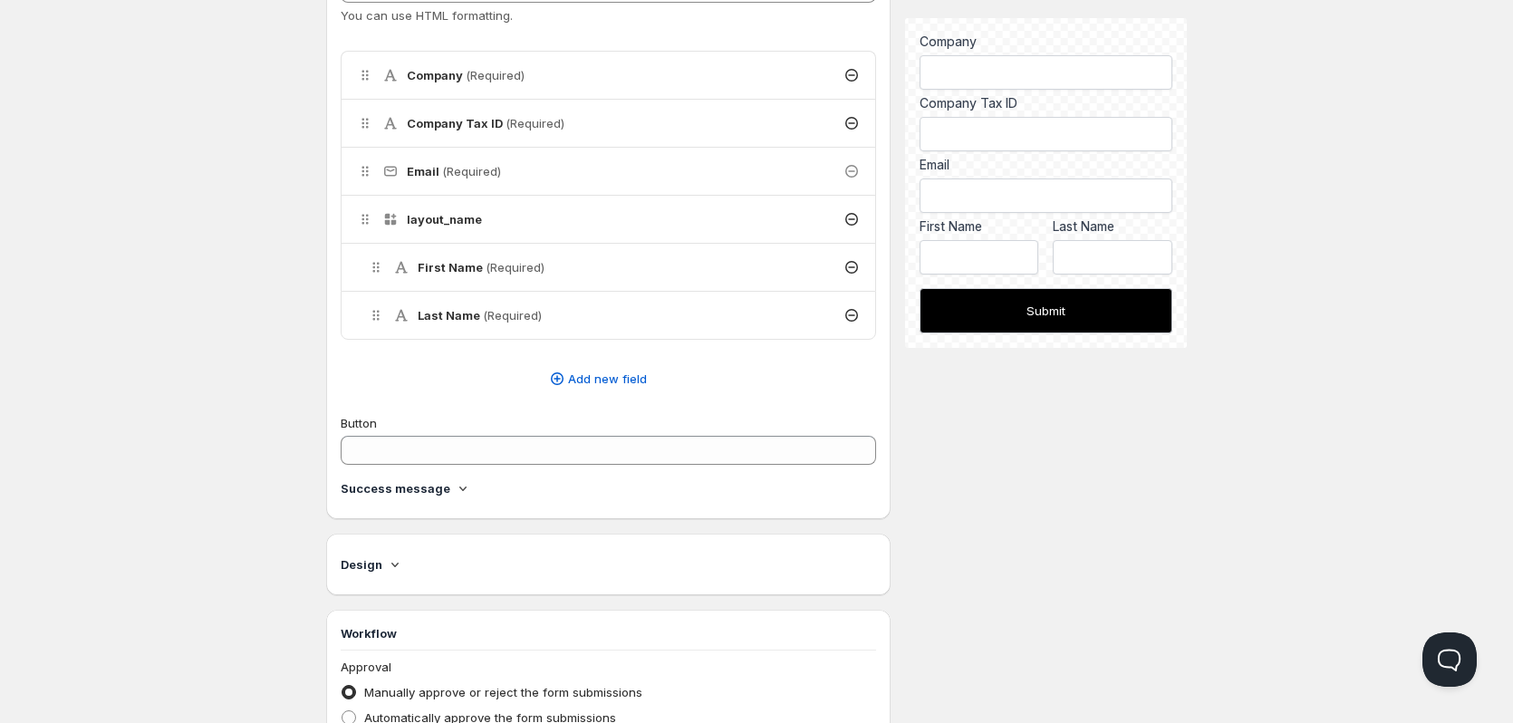 Image resolution: width=1513 pixels, height=723 pixels. What do you see at coordinates (361, 564) in the screenshot?
I see `h4: Design` at bounding box center [361, 564].